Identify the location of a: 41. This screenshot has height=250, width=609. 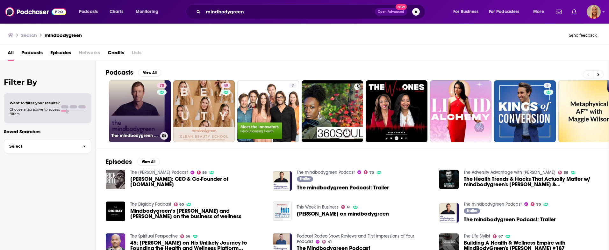
(327, 241).